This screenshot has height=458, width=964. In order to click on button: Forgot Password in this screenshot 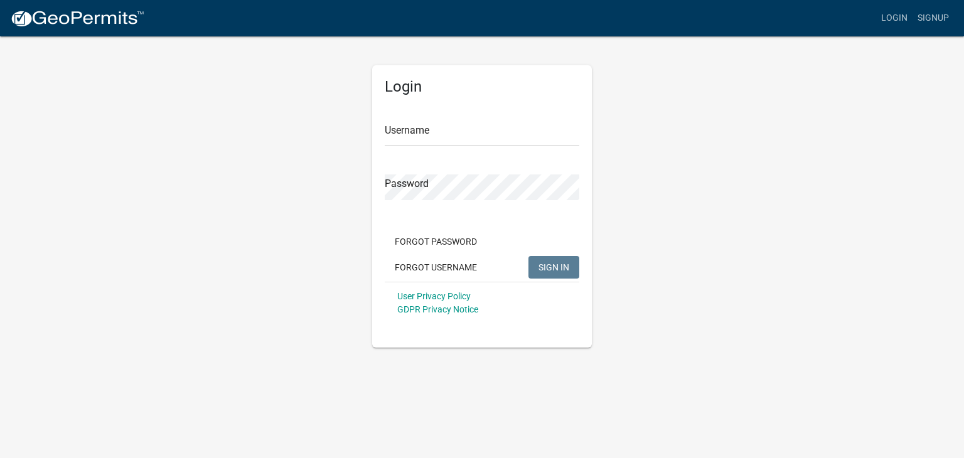, I will do `click(436, 242)`.